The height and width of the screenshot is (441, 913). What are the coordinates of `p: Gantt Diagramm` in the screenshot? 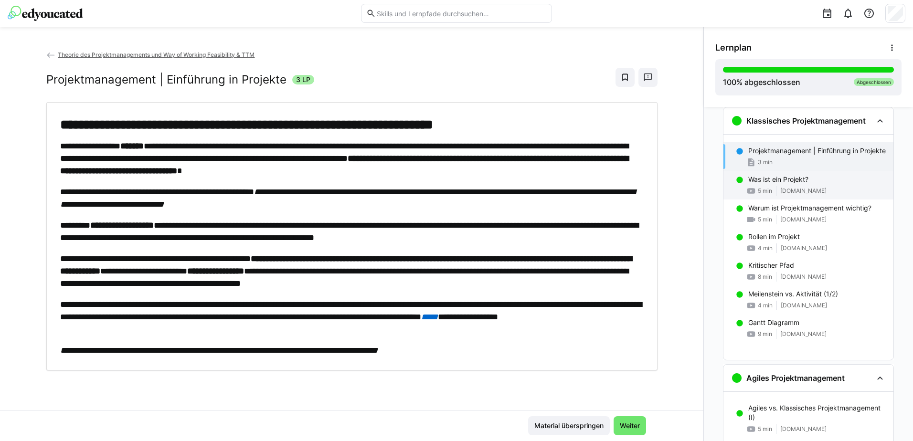 It's located at (774, 323).